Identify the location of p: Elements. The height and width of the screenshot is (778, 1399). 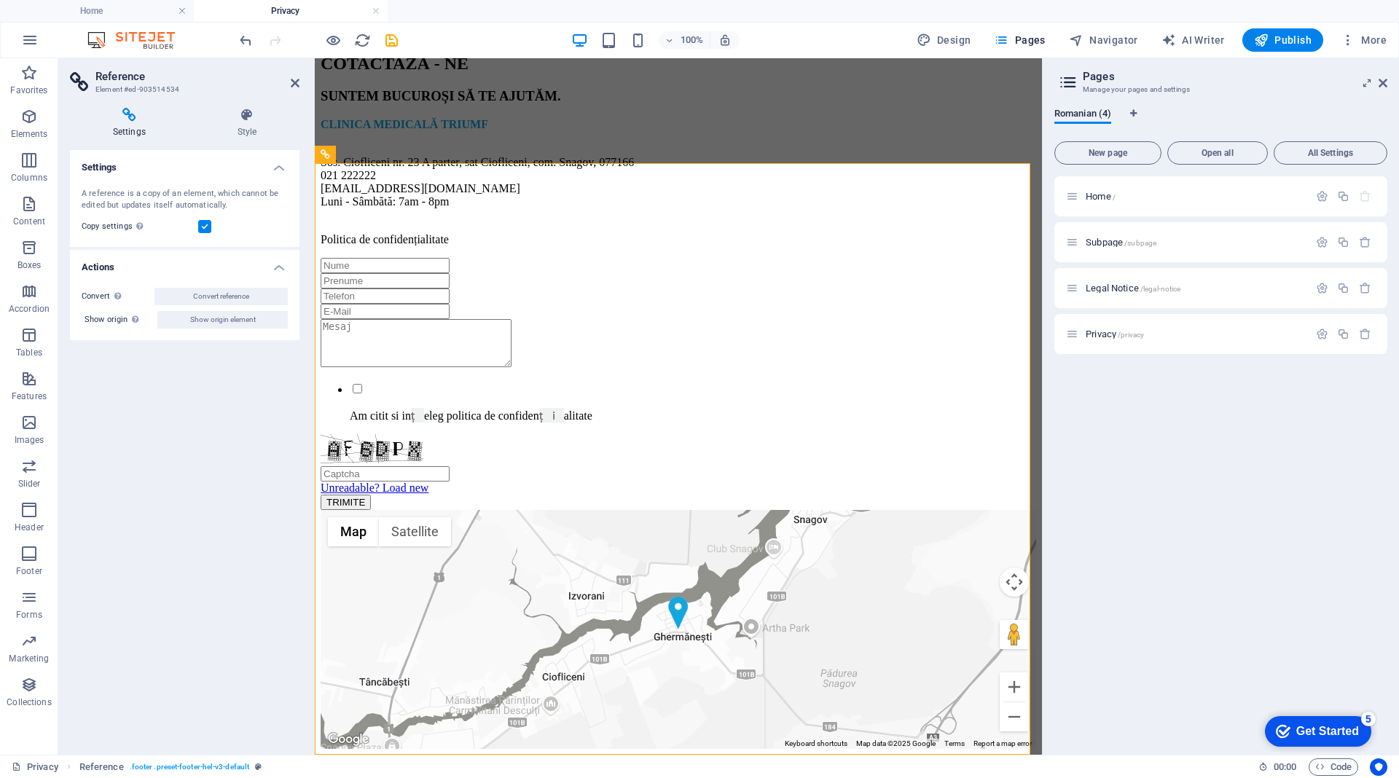
(29, 134).